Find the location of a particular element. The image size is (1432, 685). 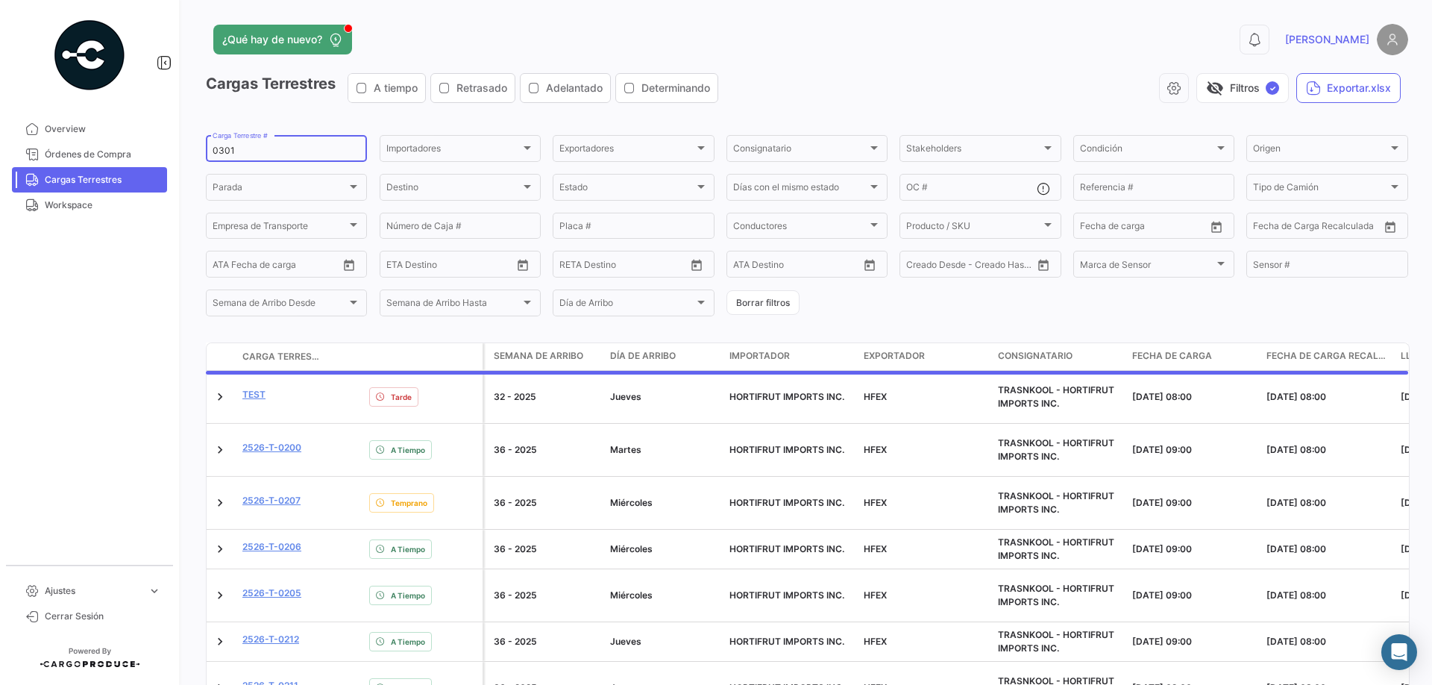

button: visibility_offFiltros✓ is located at coordinates (1243, 88).